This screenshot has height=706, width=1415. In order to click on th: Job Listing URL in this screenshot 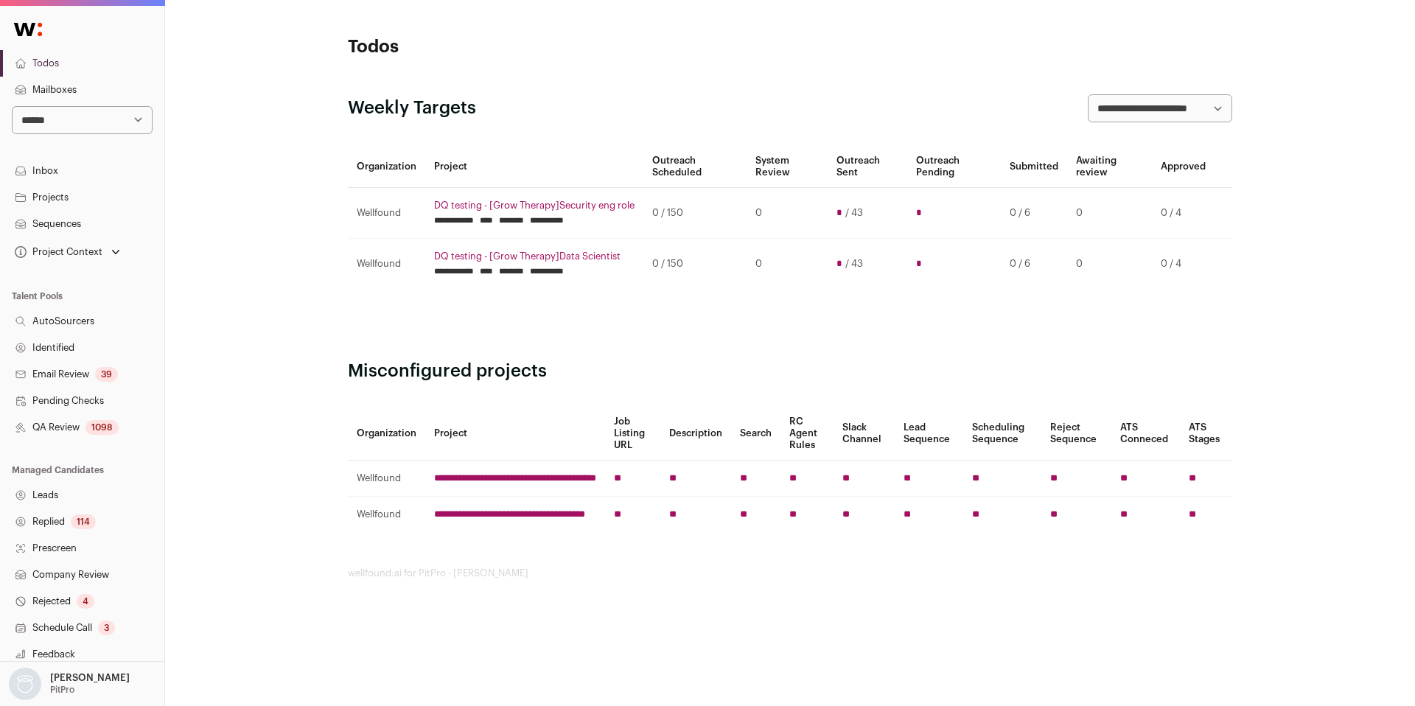, I will do `click(632, 433)`.